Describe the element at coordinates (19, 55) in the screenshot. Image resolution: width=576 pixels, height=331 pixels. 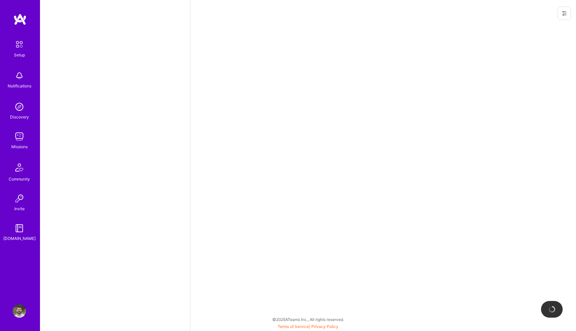
I see `div: Setup` at that location.